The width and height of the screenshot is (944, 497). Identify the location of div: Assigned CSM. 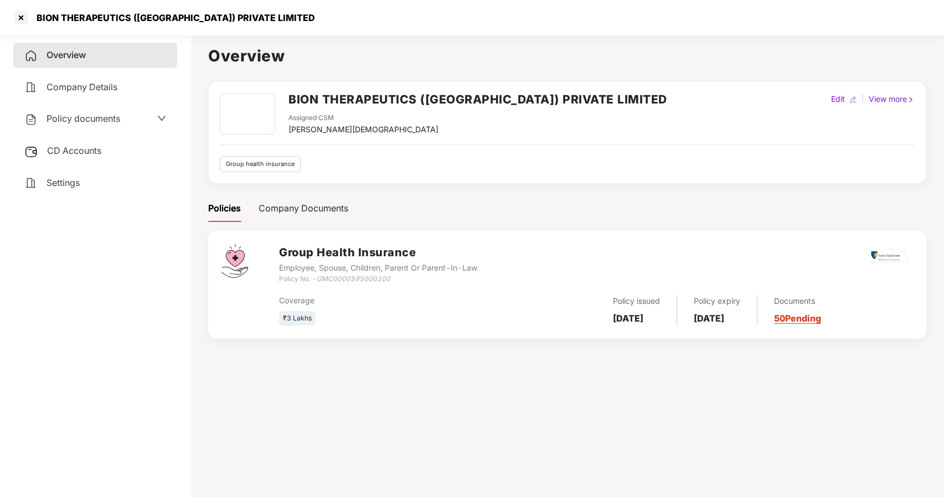
(363, 118).